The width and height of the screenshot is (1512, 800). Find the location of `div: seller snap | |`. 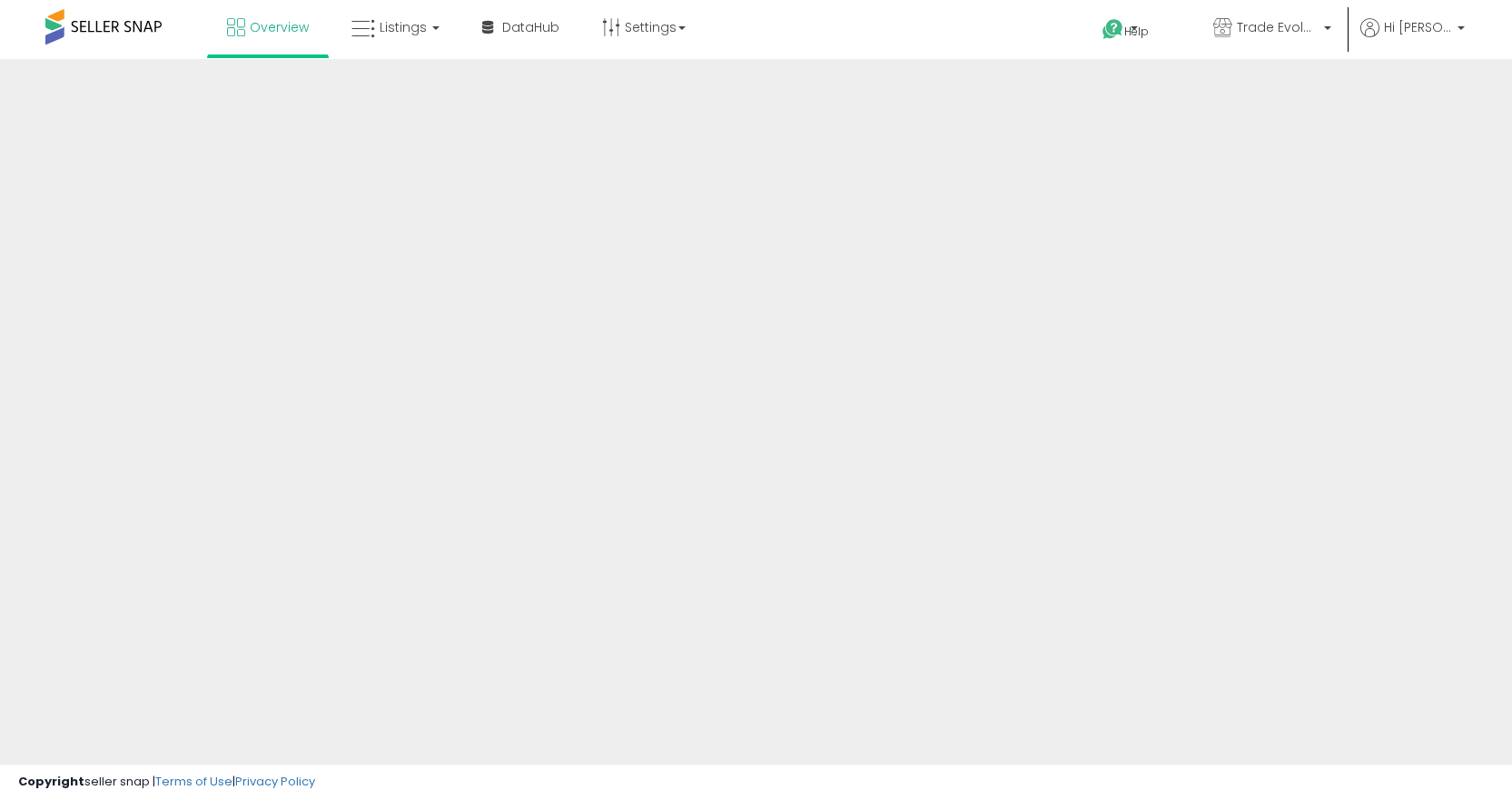

div: seller snap | | is located at coordinates (167, 782).